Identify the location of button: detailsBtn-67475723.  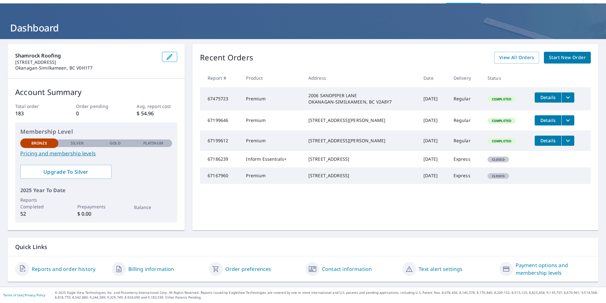
(548, 97).